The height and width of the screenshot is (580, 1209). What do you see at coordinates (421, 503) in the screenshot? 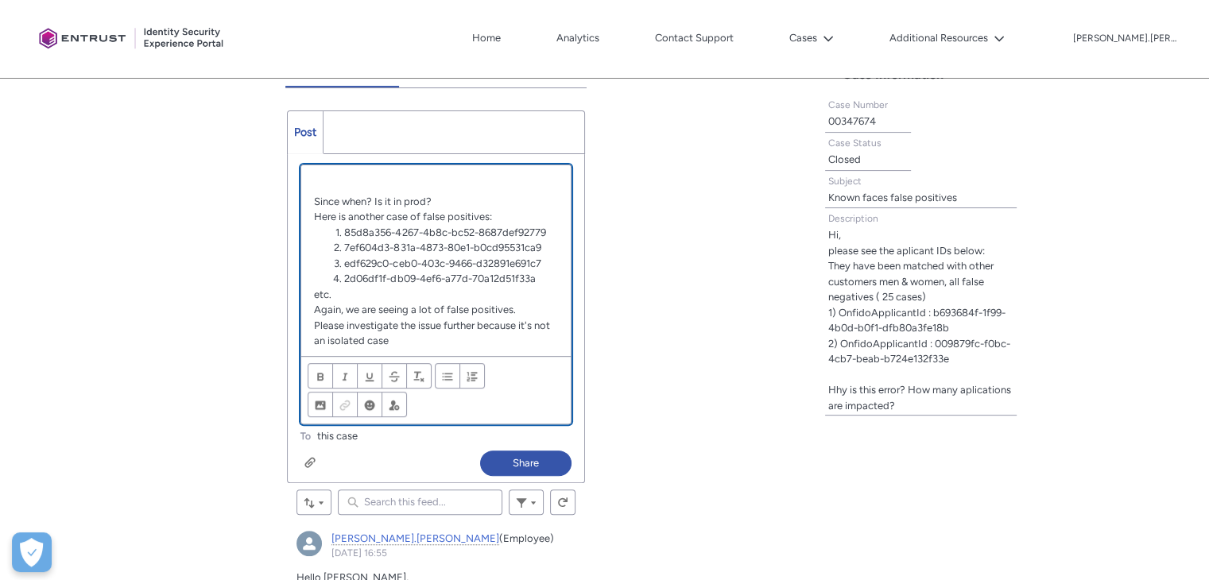
I see `input: Search this feed...` at bounding box center [421, 503].